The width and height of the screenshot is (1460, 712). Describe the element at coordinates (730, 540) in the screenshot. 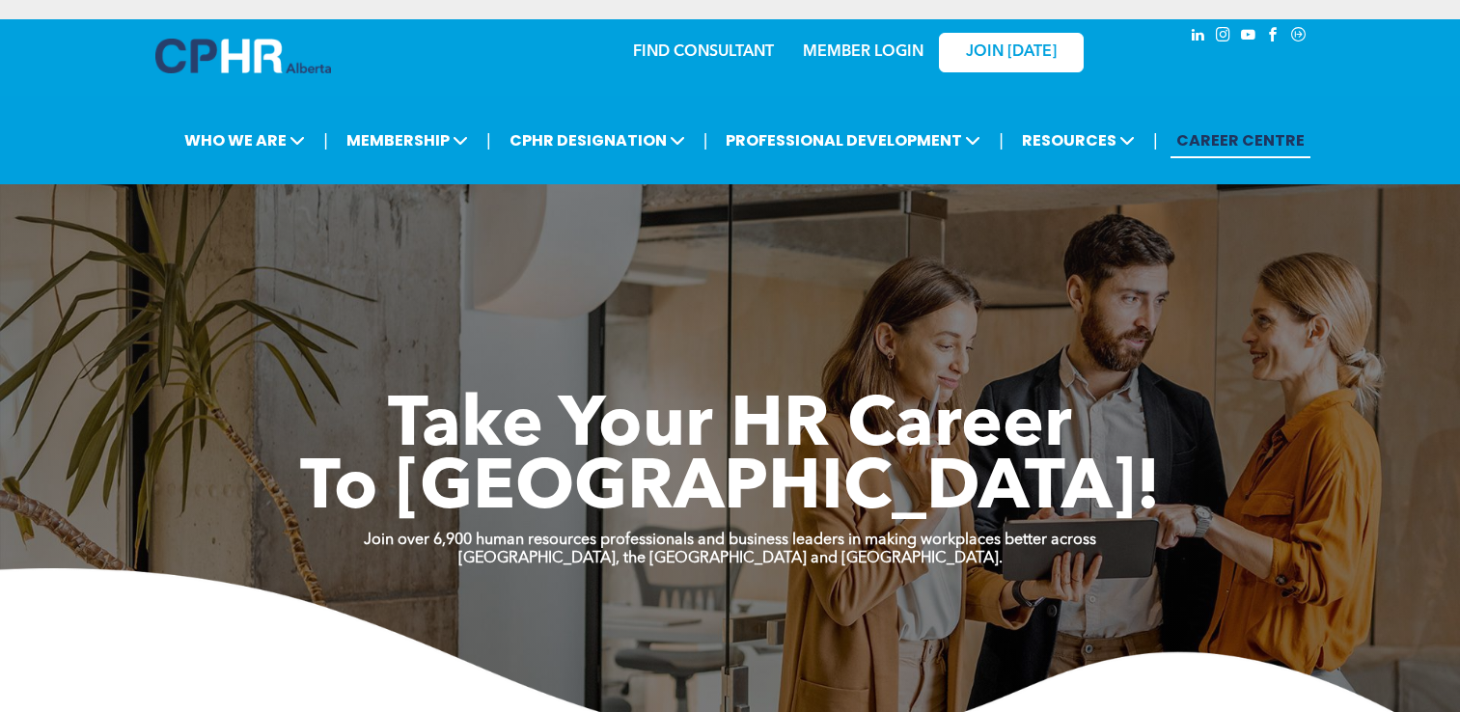

I see `strong: Join over 6,900 human resources professionals and business leaders in making workplaces better ac...` at that location.